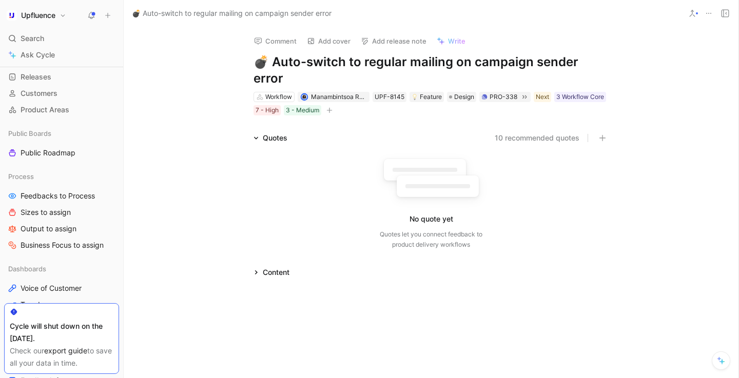  What do you see at coordinates (45, 110) in the screenshot?
I see `span: Product Areas` at bounding box center [45, 110].